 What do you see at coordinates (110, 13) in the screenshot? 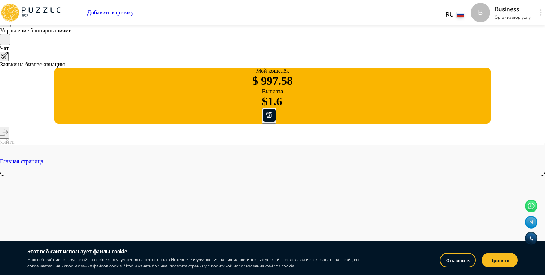
I see `a: Добавить карточку` at bounding box center [110, 13].